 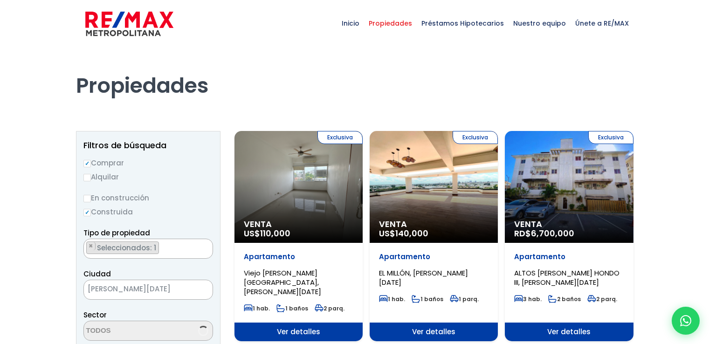 I want to click on span: Únete a RE/MAX, so click(x=602, y=23).